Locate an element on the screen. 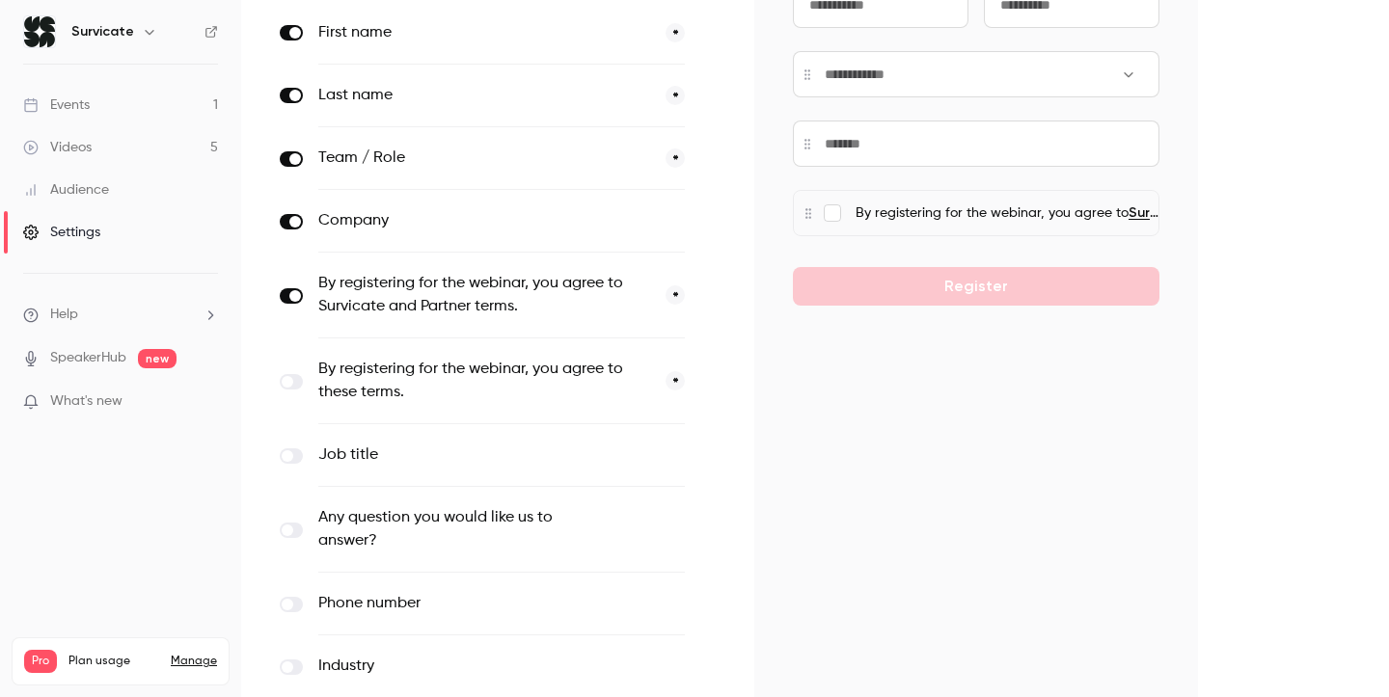 This screenshot has height=697, width=1389. a: Manage is located at coordinates (194, 662).